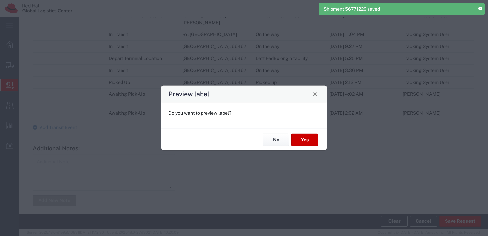  Describe the element at coordinates (315, 94) in the screenshot. I see `button: Close` at that location.